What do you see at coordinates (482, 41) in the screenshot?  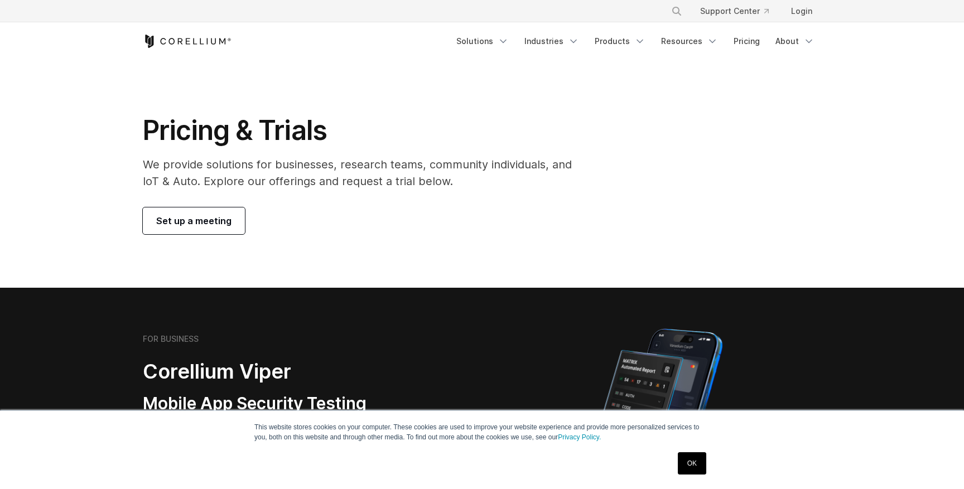 I see `a: Solutions` at bounding box center [482, 41].